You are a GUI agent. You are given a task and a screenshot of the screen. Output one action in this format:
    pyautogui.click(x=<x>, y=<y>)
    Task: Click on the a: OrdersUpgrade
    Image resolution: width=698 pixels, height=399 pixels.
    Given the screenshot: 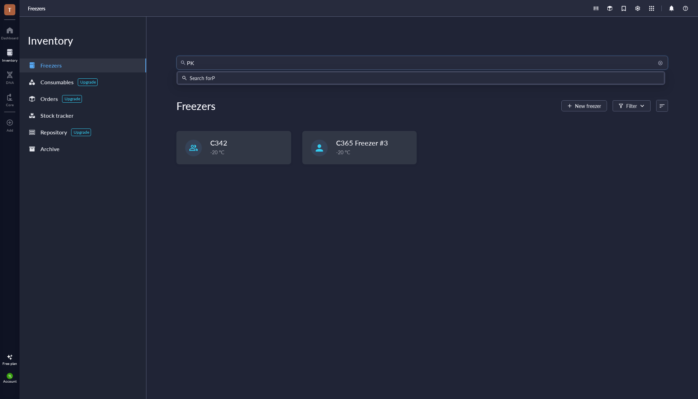 What is the action you would take?
    pyautogui.click(x=83, y=99)
    